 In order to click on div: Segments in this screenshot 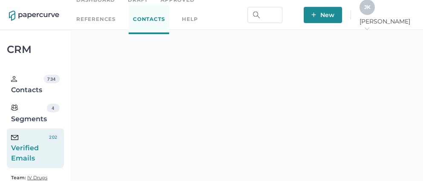, I will do `click(29, 114)`.